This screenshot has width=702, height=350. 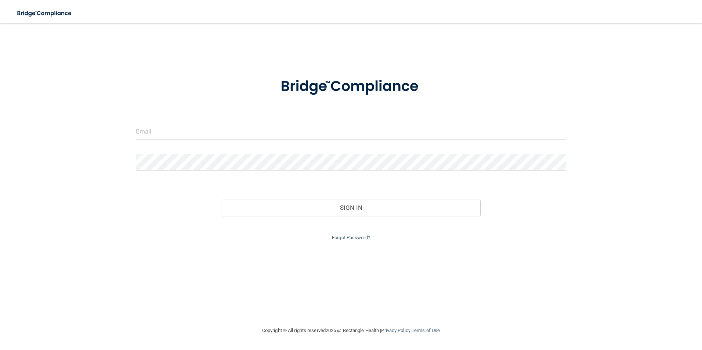 I want to click on input: Email, so click(x=351, y=131).